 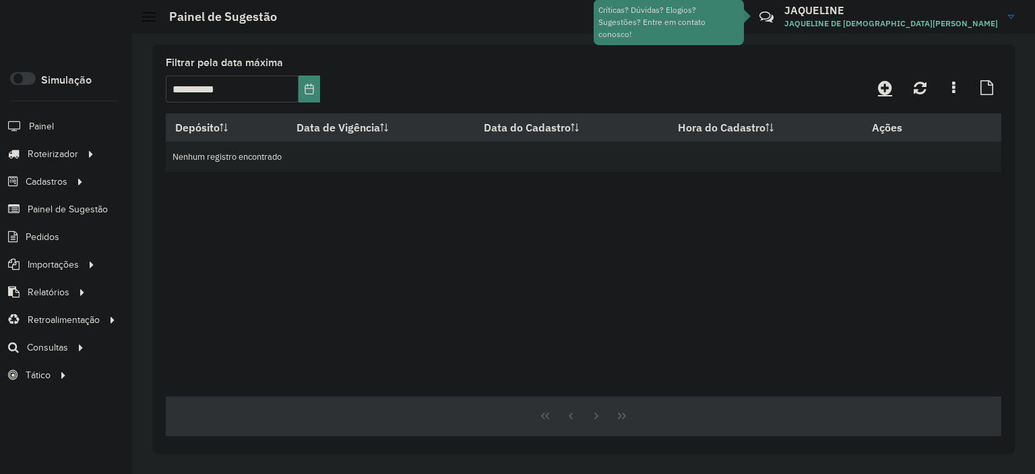 What do you see at coordinates (66, 80) in the screenshot?
I see `label: Simulação` at bounding box center [66, 80].